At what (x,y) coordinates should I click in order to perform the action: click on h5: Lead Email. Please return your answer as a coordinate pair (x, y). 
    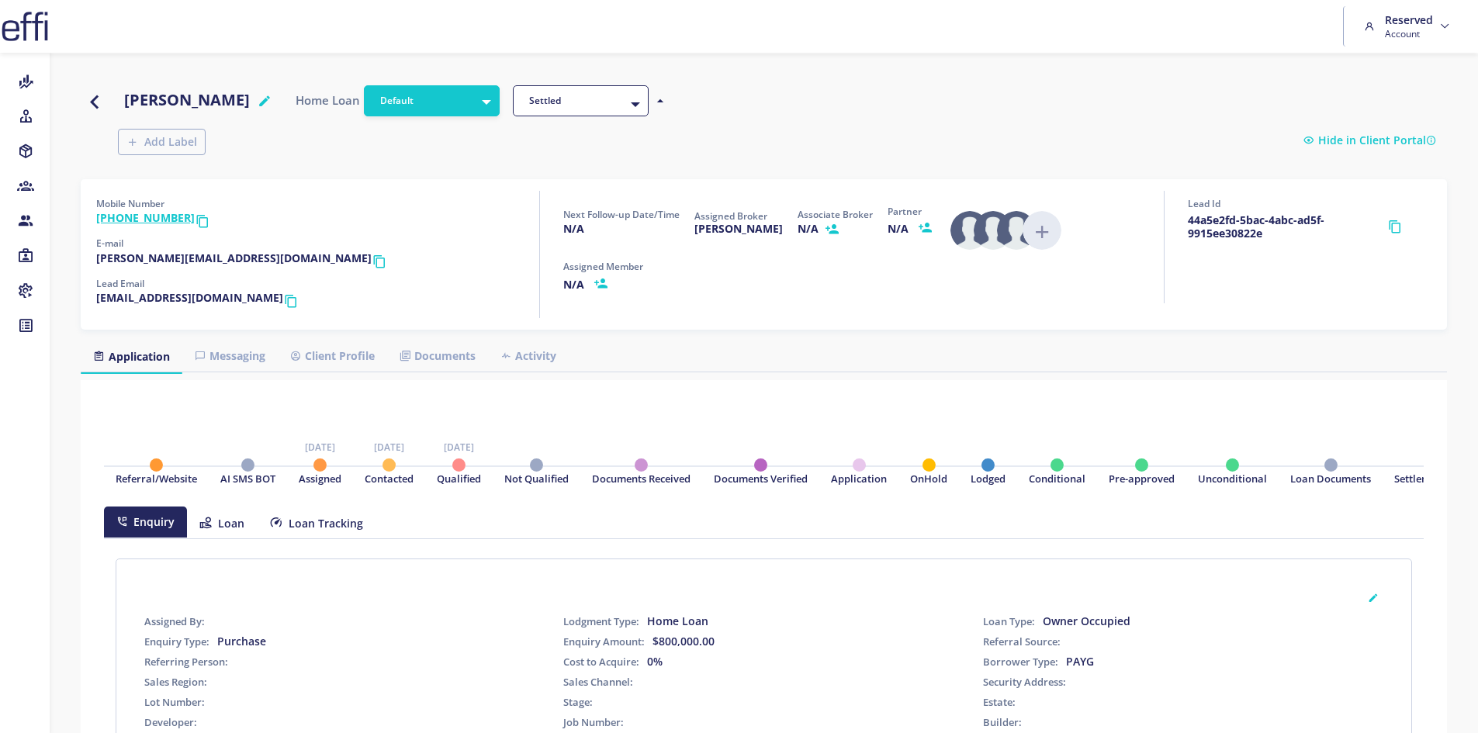
    Looking at the image, I should click on (200, 294).